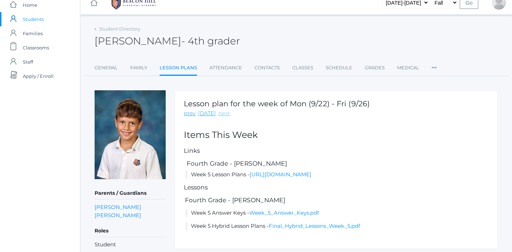  Describe the element at coordinates (33, 19) in the screenshot. I see `span: Students` at that location.